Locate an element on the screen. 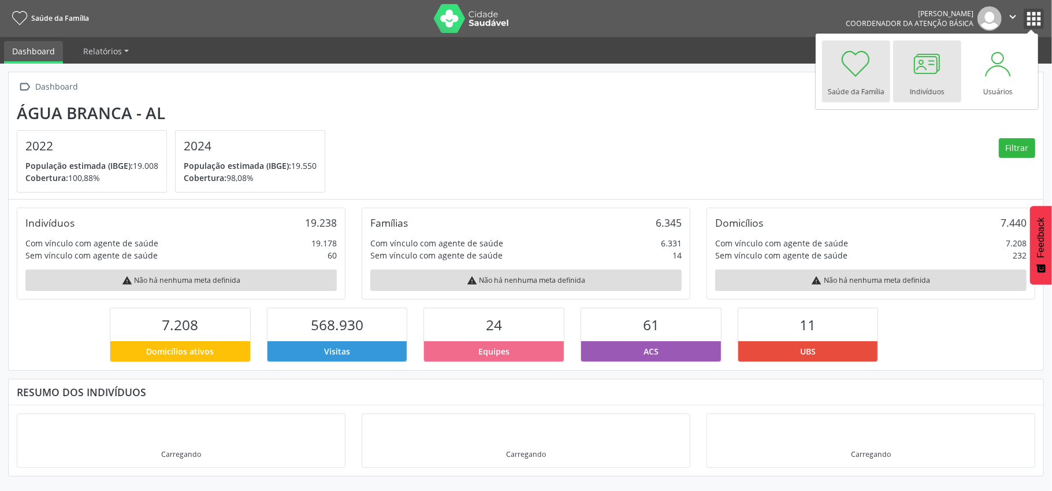 Image resolution: width=1052 pixels, height=491 pixels. div: Dashboard is located at coordinates (57, 87).